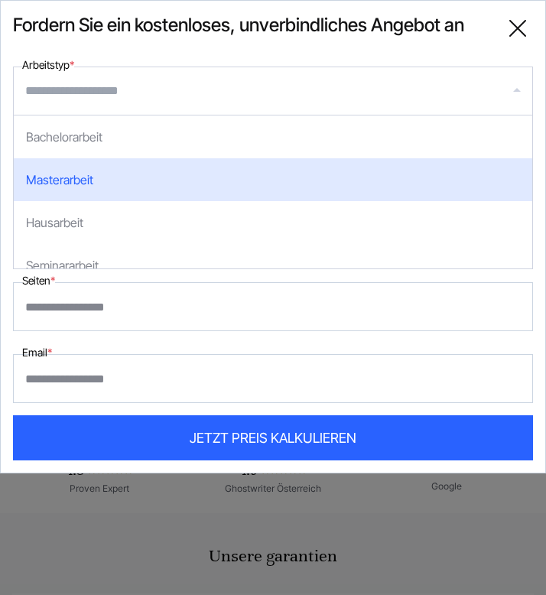 The height and width of the screenshot is (595, 546). Describe the element at coordinates (239, 25) in the screenshot. I see `span: Fordern Sie ein kostenloses, unverbindliches Angebot an` at that location.